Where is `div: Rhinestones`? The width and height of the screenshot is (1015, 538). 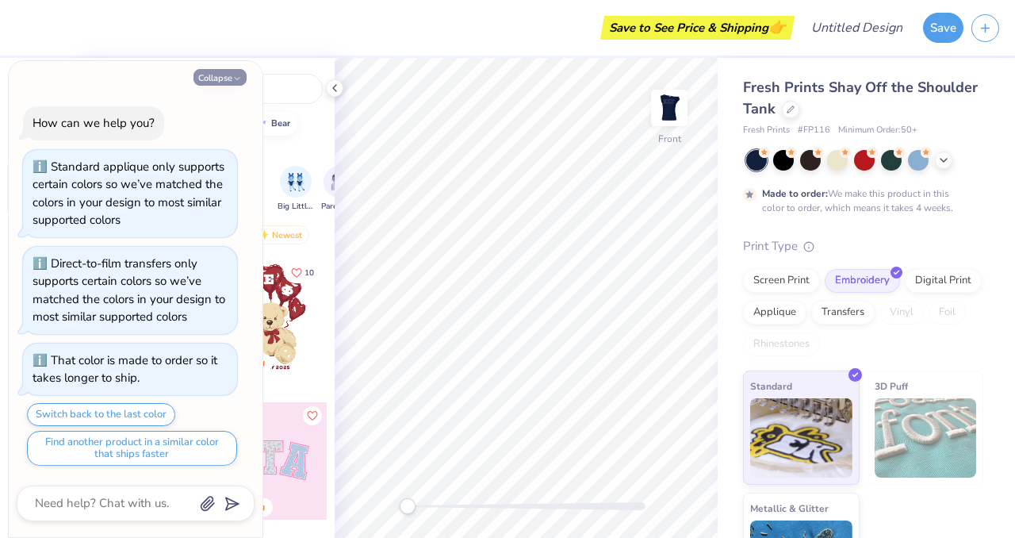 div: Rhinestones is located at coordinates (781, 344).